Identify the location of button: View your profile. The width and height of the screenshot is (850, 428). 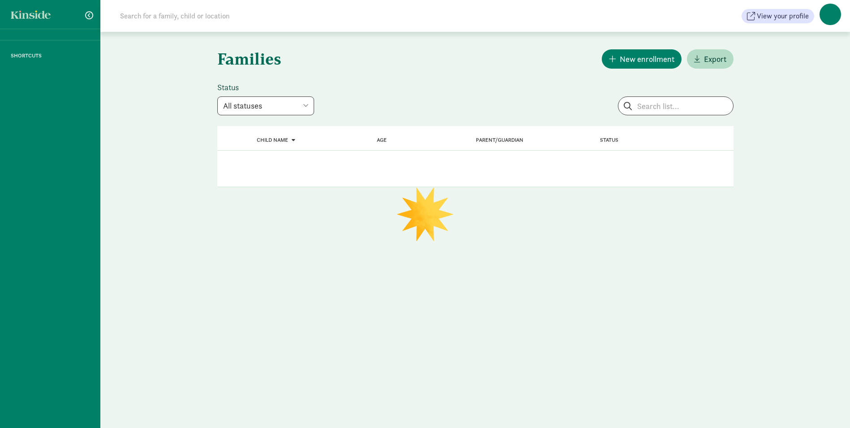
(778, 16).